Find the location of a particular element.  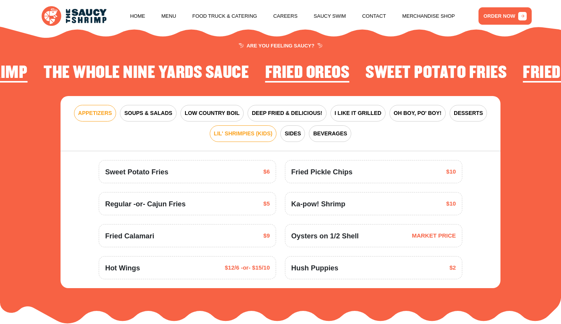

h2: Sweet Potato Fries is located at coordinates (436, 73).